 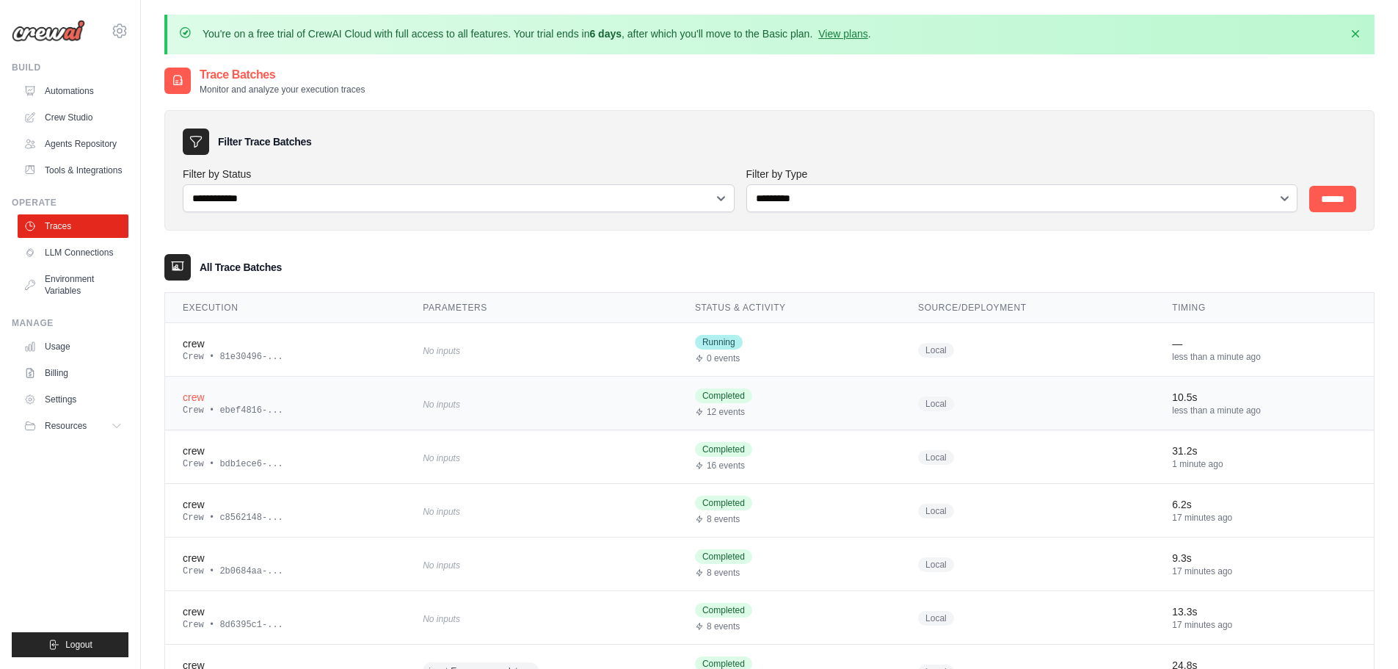 What do you see at coordinates (843, 34) in the screenshot?
I see `a: View plans` at bounding box center [843, 34].